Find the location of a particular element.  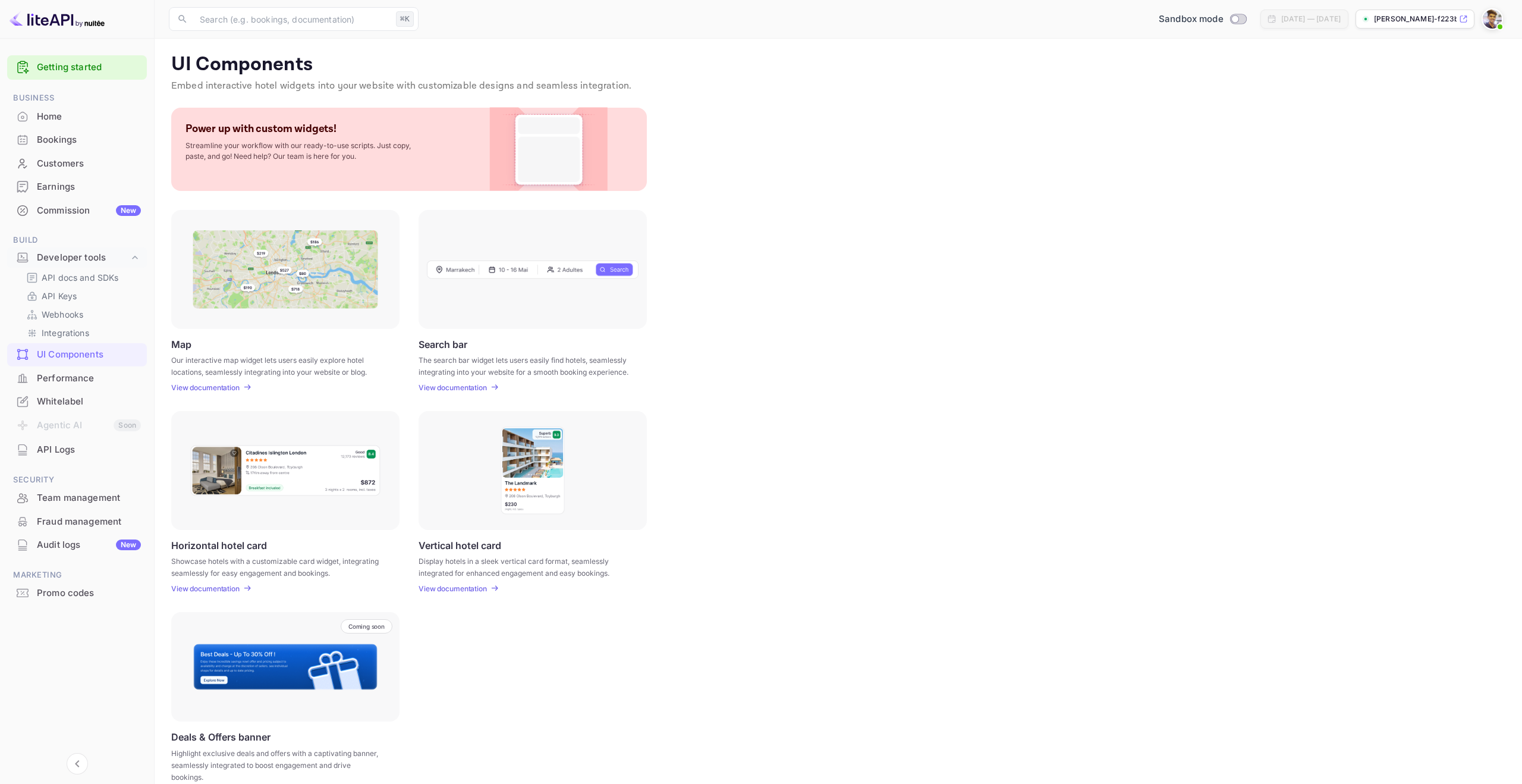

a: Customers is located at coordinates (76, 163).